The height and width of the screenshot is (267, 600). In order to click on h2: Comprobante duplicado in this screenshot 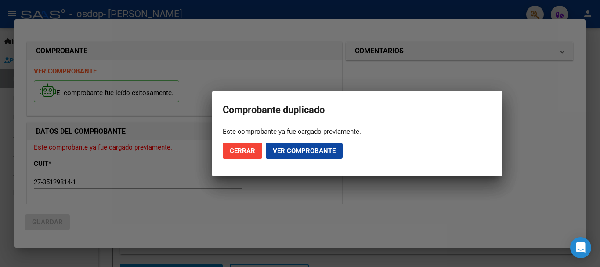, I will do `click(357, 110)`.